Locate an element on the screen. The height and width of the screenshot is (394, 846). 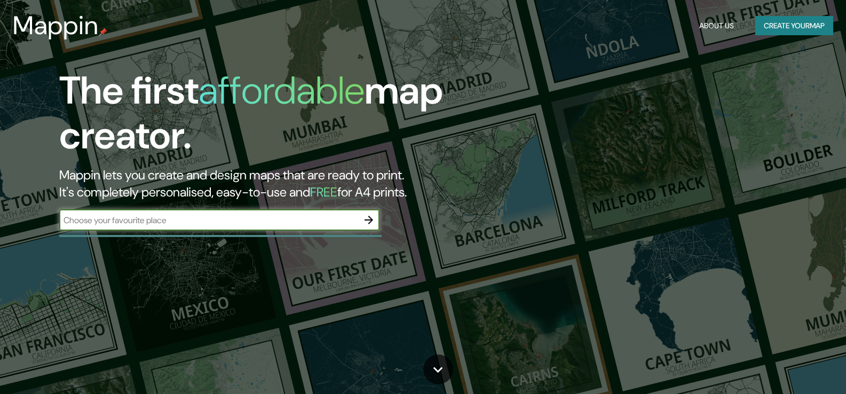
h5: FREE is located at coordinates (323, 192).